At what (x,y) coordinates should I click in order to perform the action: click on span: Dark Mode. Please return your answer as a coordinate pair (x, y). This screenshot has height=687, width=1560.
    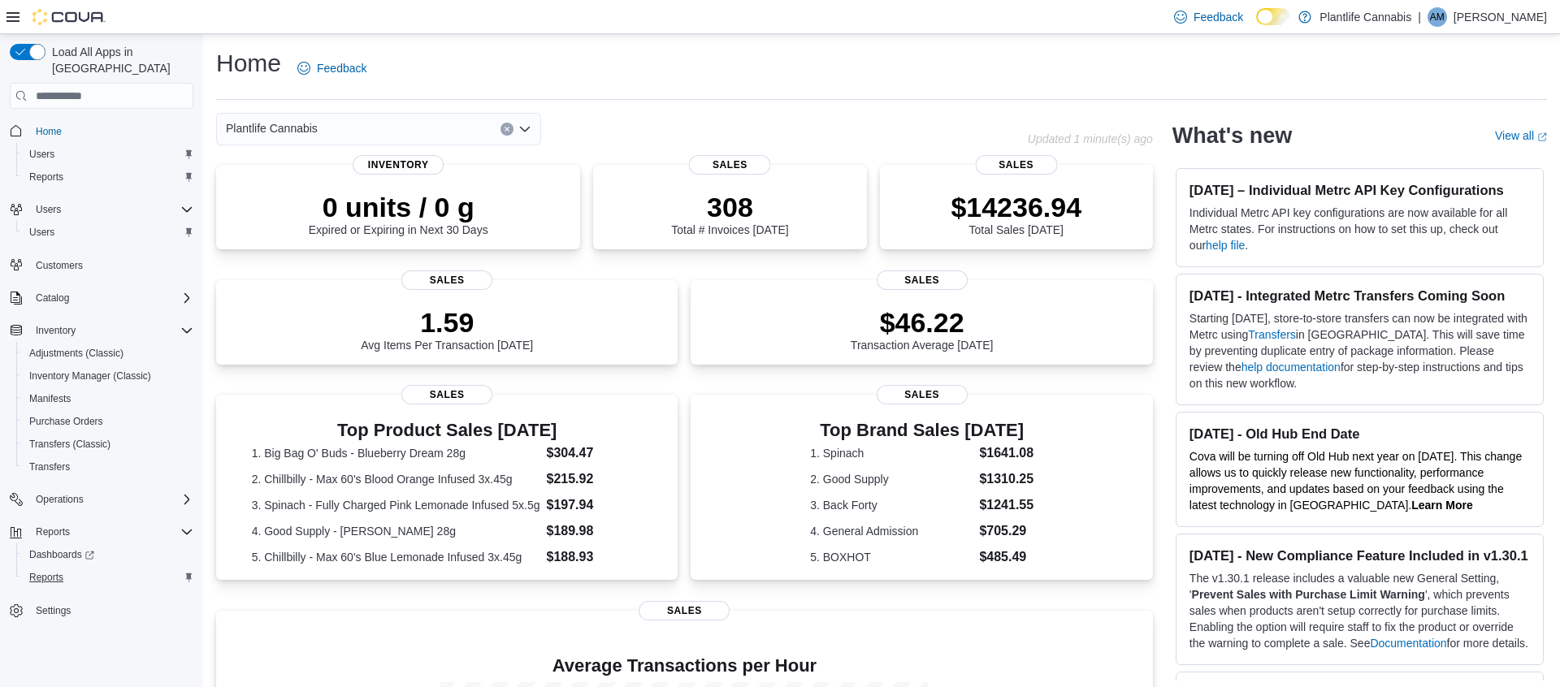
    Looking at the image, I should click on (1256, 25).